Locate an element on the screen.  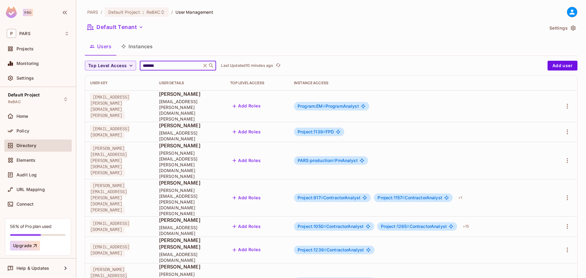
button: Instances is located at coordinates (137, 46).